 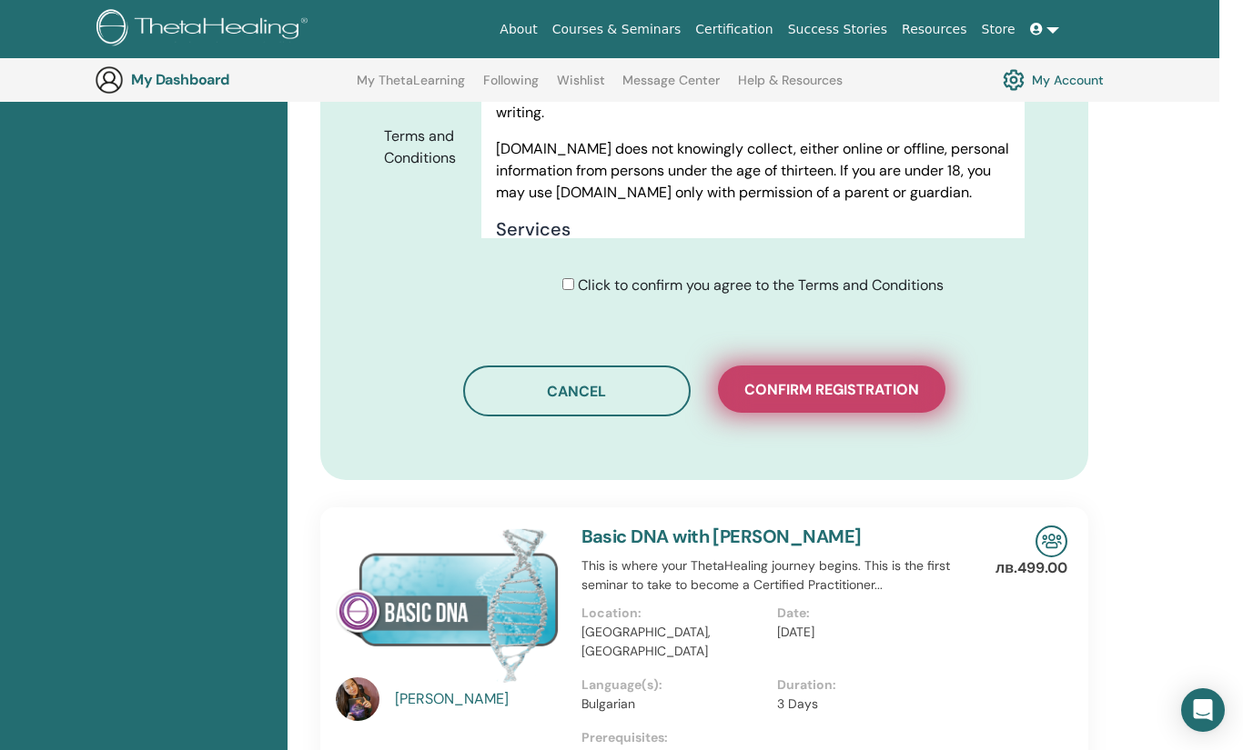 I want to click on label: Terms and Conditions, so click(x=426, y=147).